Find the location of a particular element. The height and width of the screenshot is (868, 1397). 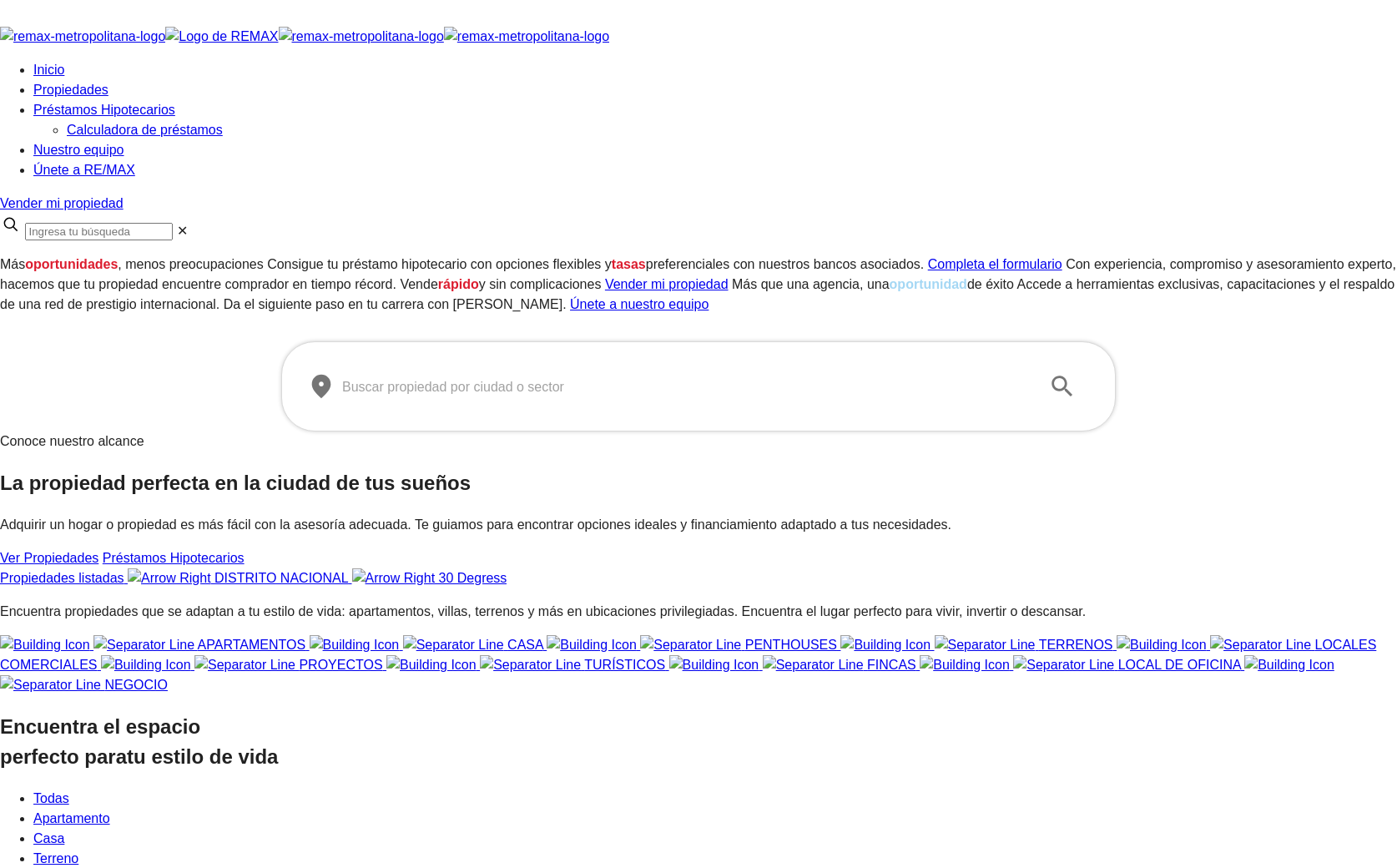

a: Propiedades is located at coordinates (71, 89).